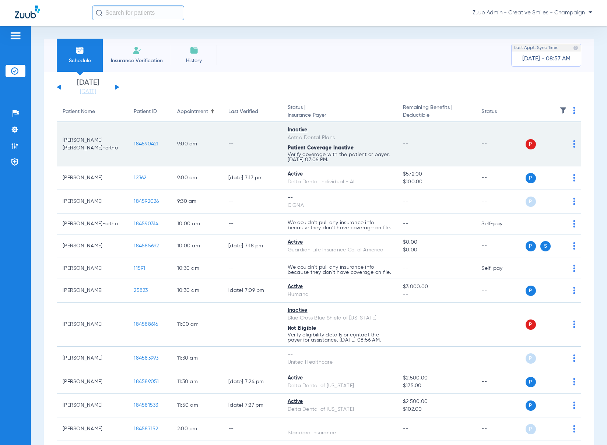 The image size is (607, 445). Describe the element at coordinates (339, 112) in the screenshot. I see `th: Status |` at that location.